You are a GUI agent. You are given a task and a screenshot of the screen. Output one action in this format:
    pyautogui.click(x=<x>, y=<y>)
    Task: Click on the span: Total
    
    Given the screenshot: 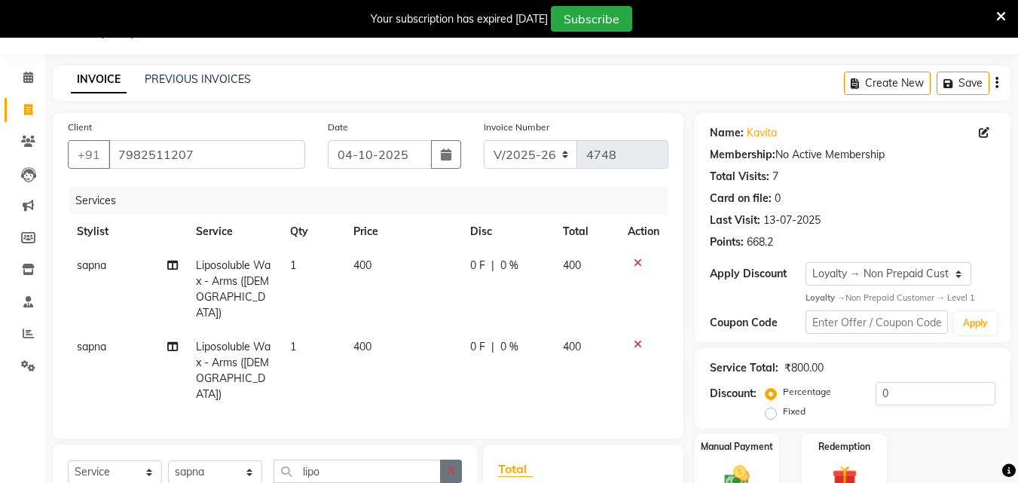 What is the action you would take?
    pyautogui.click(x=515, y=469)
    